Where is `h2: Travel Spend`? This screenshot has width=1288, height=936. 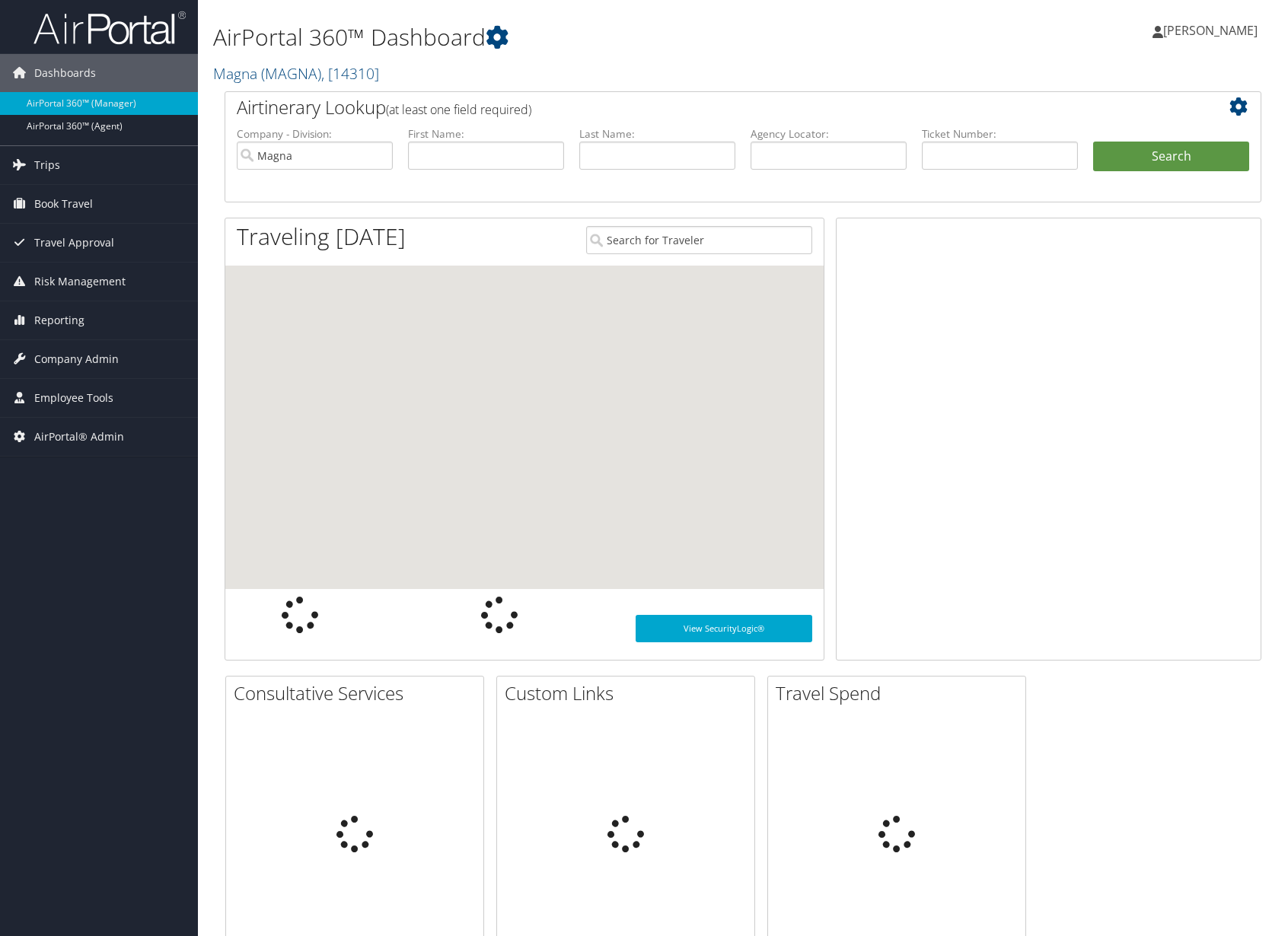 h2: Travel Spend is located at coordinates (901, 694).